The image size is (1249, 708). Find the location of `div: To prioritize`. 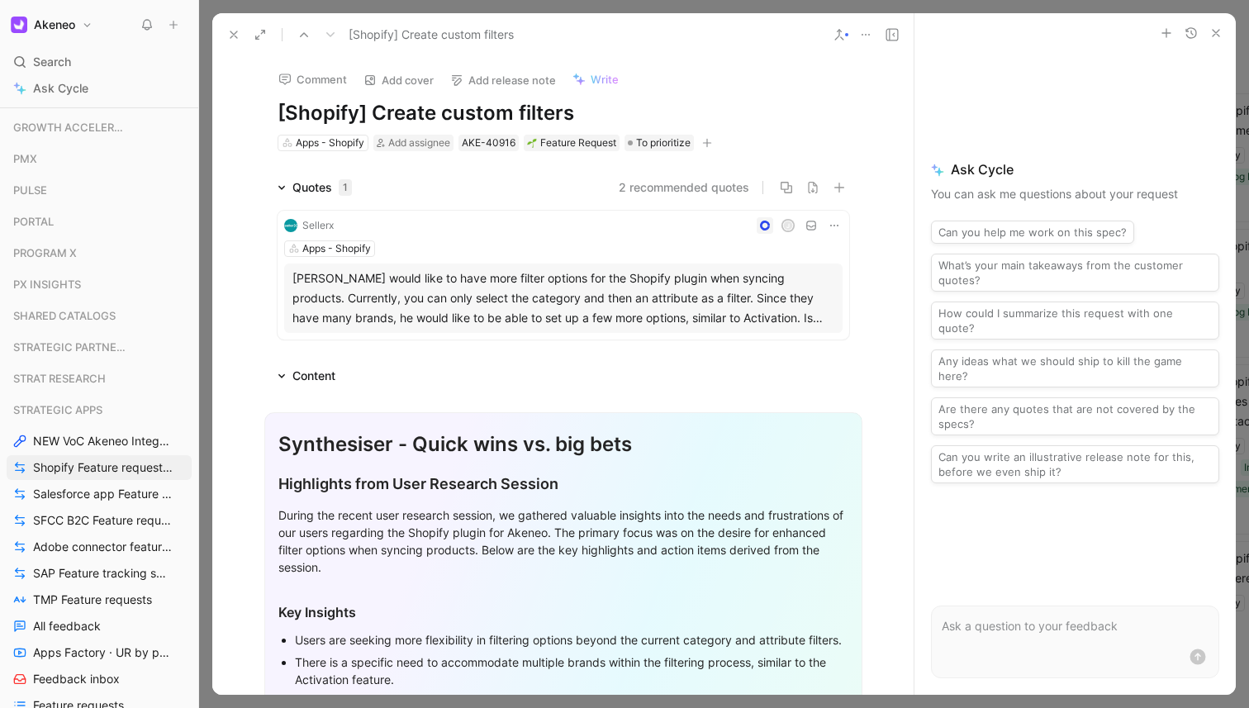

div: To prioritize is located at coordinates (659, 143).